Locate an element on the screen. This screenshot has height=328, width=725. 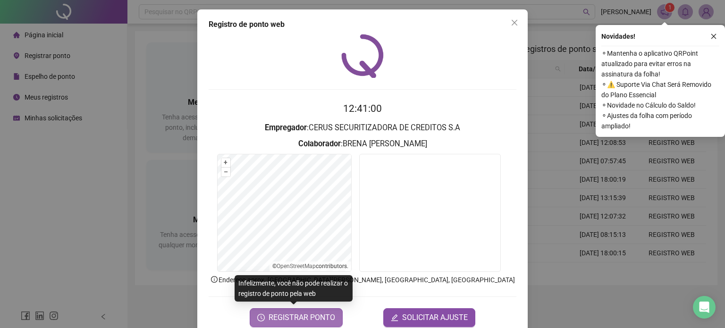
span: ⚬ Mantenha o aplicativo QRPoint atualizado para evitar erros na assinatura da folha! is located at coordinates (660, 64).